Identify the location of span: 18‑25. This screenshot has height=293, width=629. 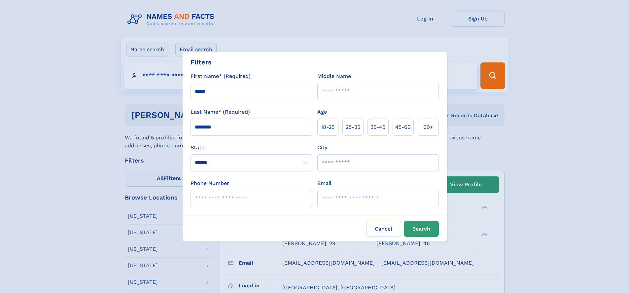
(328, 127).